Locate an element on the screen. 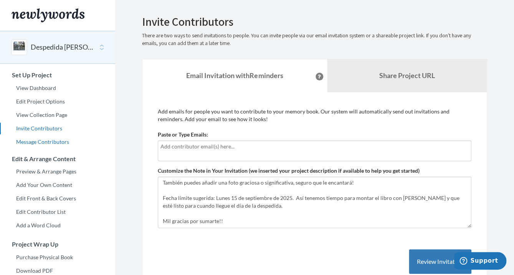 Image resolution: width=514 pixels, height=275 pixels. strong: Email Invitation with Reminders is located at coordinates (235, 75).